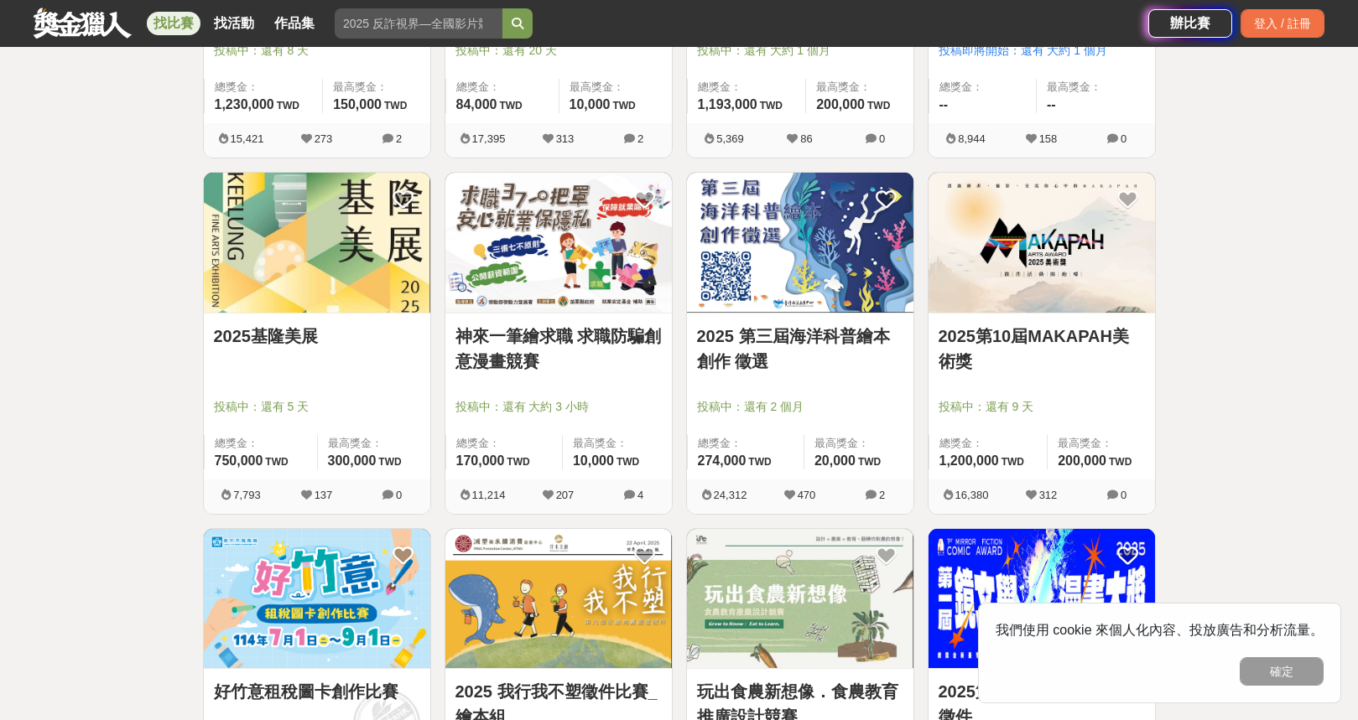 This screenshot has height=720, width=1358. I want to click on span: 207, so click(565, 495).